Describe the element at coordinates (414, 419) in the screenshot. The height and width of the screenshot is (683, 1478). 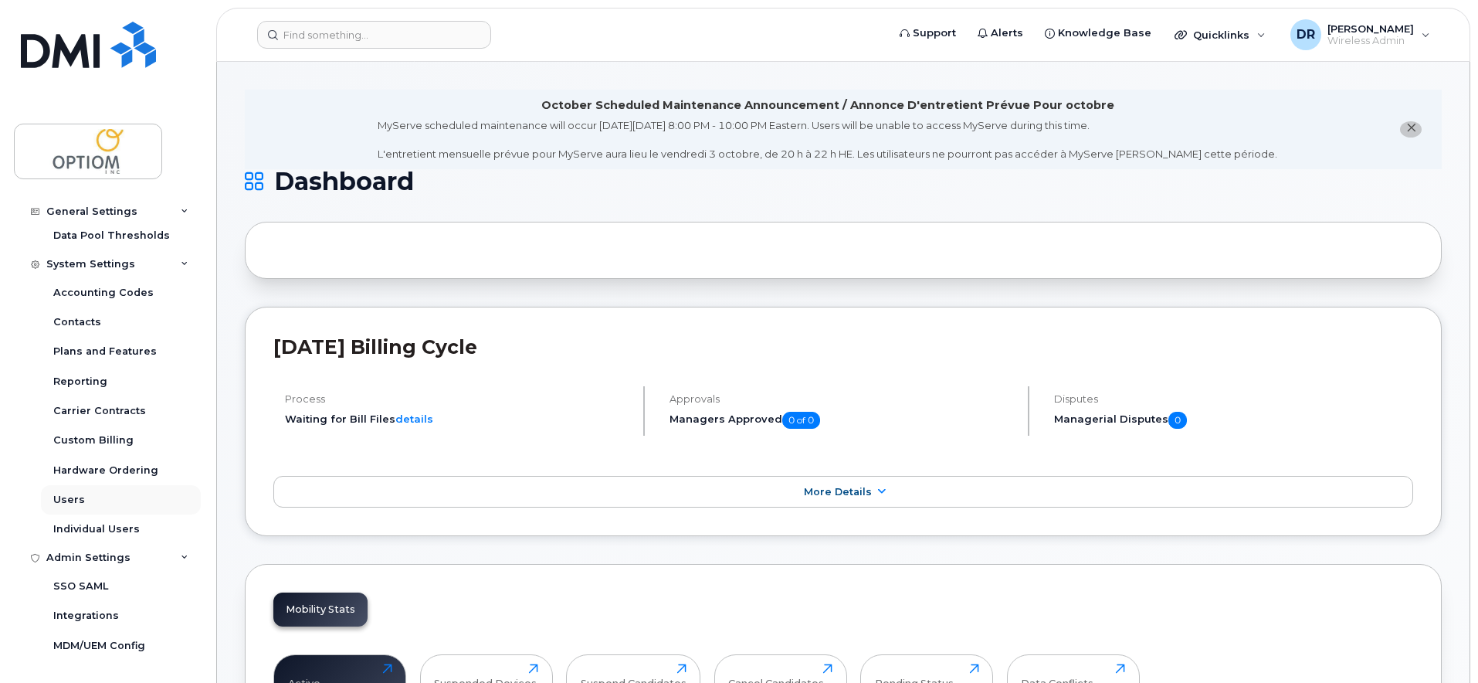
I see `a: details` at that location.